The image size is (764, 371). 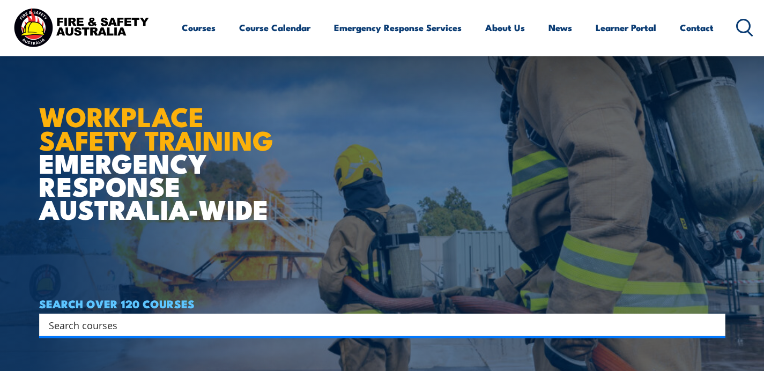 I want to click on a: Courses, so click(x=198, y=27).